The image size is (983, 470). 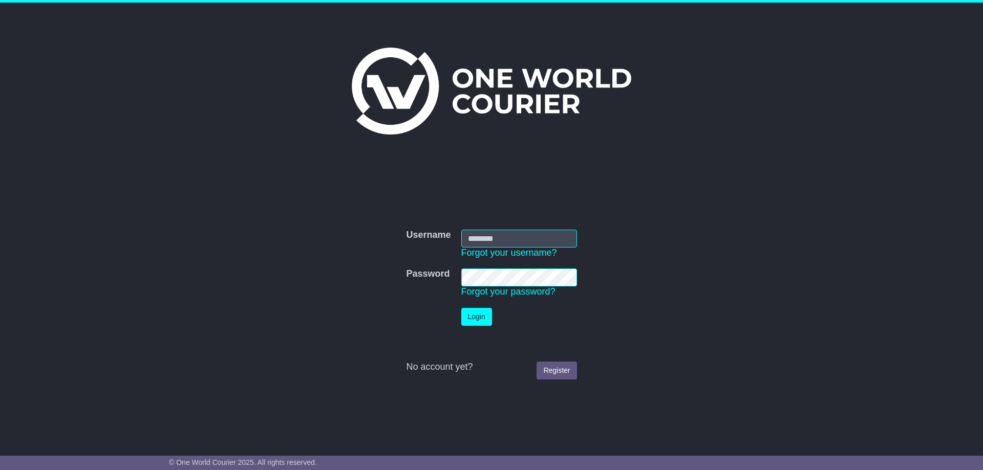 I want to click on label: Username, so click(x=428, y=235).